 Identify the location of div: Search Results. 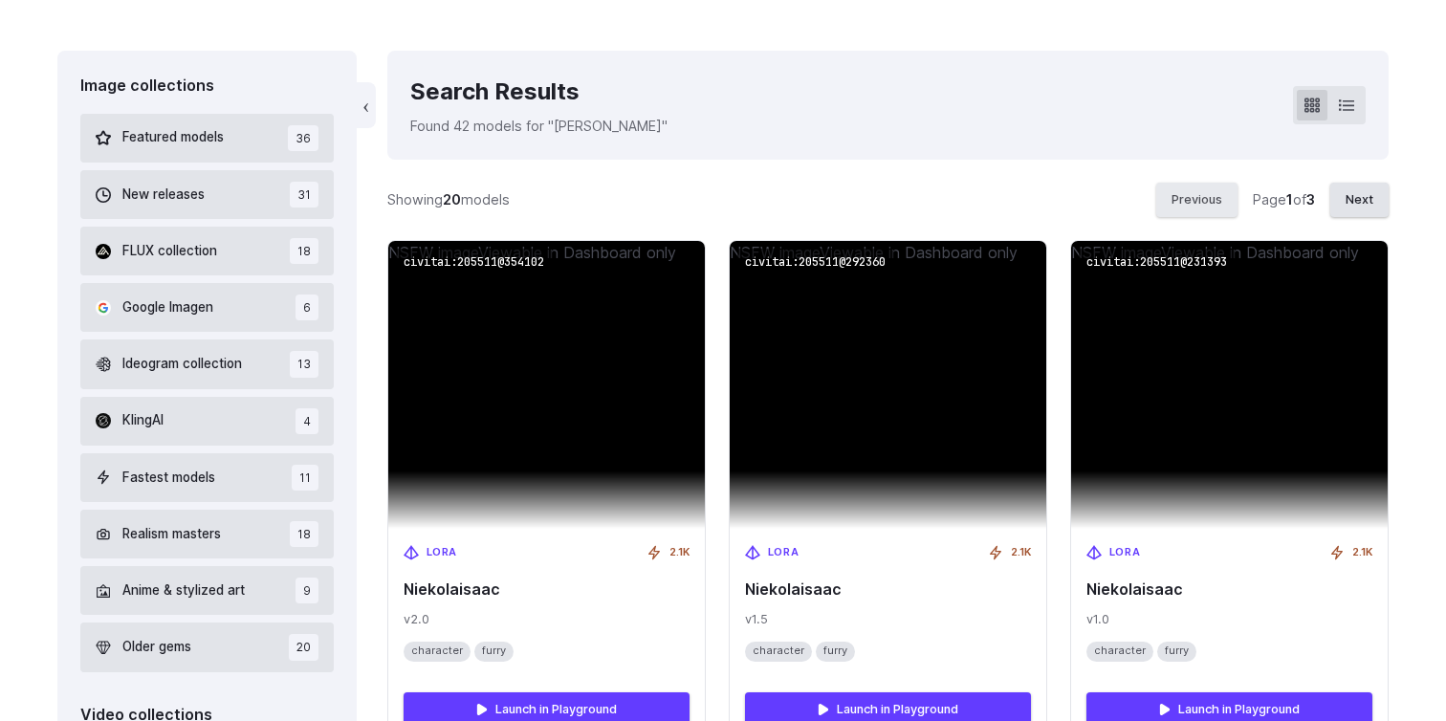
(538, 92).